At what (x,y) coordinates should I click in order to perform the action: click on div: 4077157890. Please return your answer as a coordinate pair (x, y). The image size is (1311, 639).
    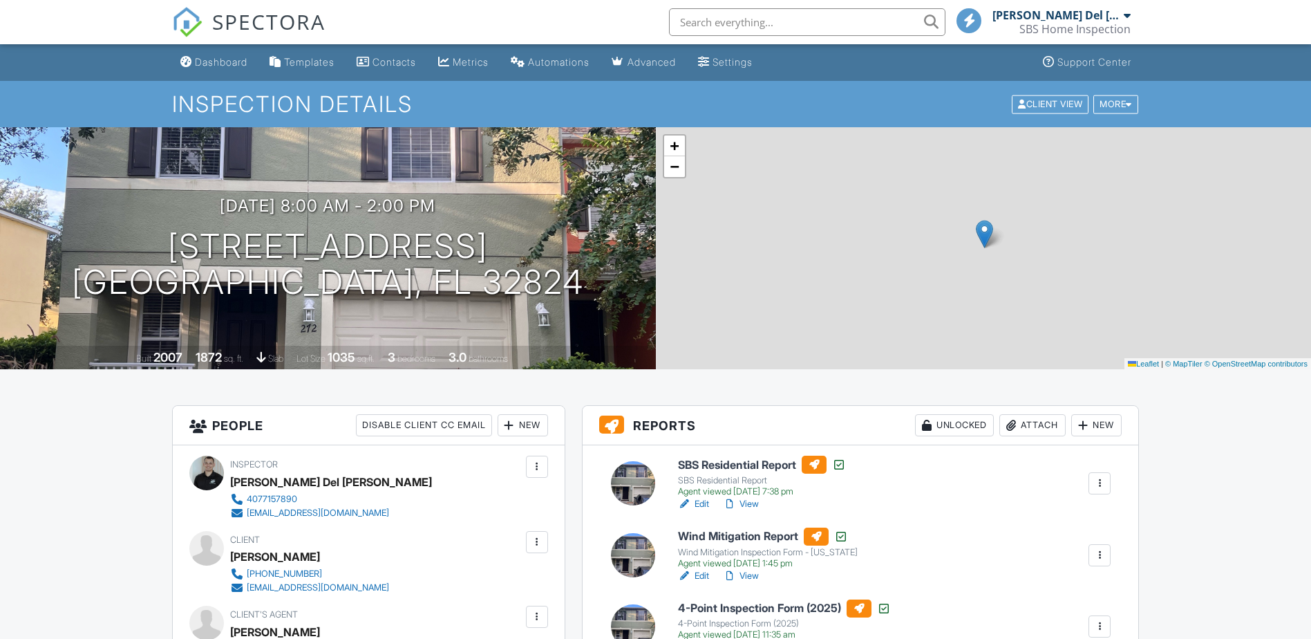
    Looking at the image, I should click on (272, 499).